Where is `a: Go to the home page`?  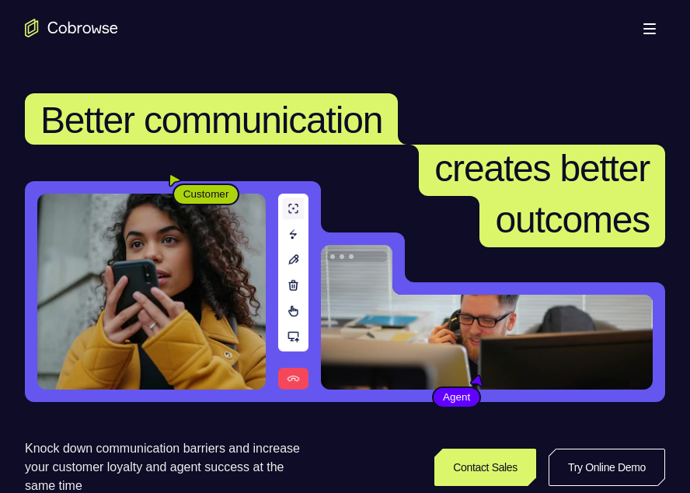
a: Go to the home page is located at coordinates (71, 28).